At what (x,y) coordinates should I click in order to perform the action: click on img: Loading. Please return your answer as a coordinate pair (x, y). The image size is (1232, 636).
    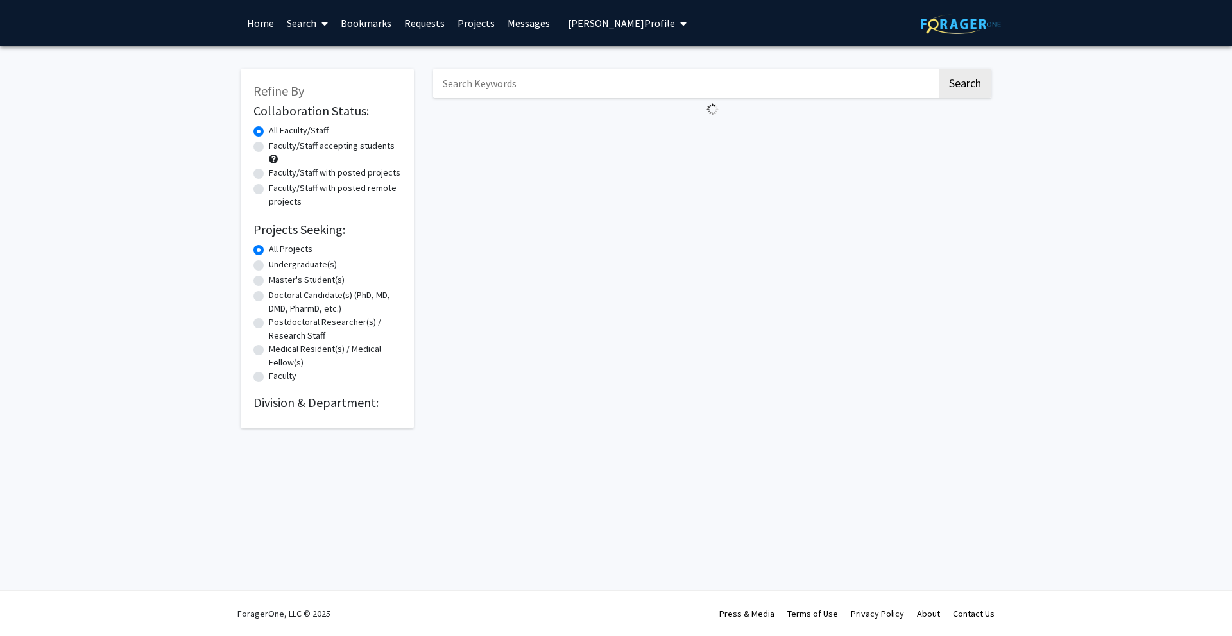
    Looking at the image, I should click on (712, 109).